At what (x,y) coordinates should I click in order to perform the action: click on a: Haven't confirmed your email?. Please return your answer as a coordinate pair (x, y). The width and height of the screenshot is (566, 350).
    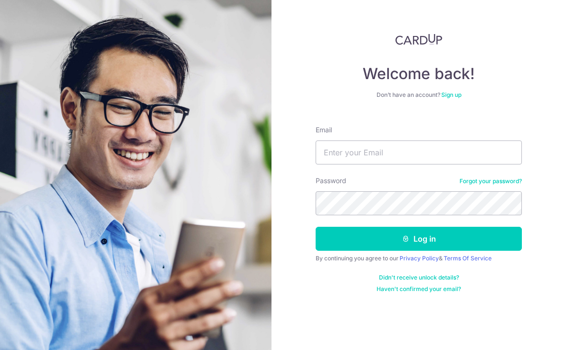
    Looking at the image, I should click on (418, 289).